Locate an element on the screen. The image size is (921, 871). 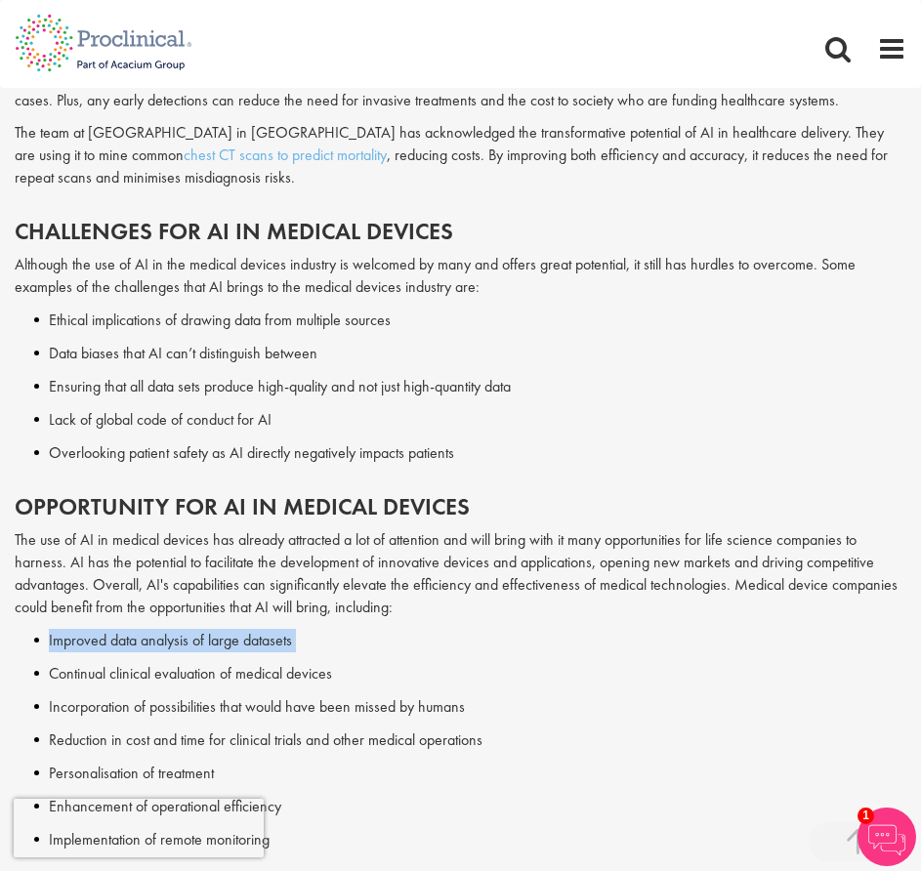
li: Enhancement of operational efficiency is located at coordinates (470, 807).